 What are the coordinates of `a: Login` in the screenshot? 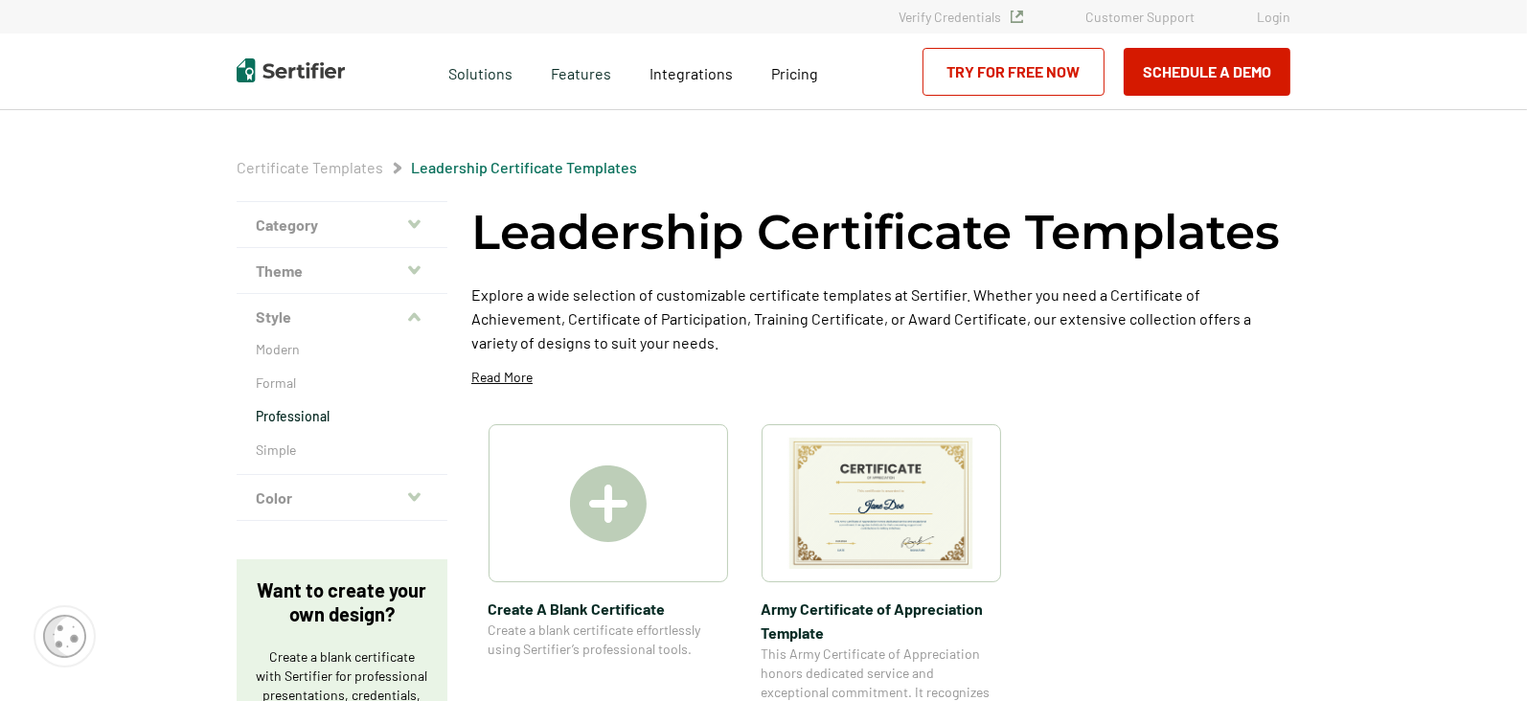 It's located at (1273, 16).